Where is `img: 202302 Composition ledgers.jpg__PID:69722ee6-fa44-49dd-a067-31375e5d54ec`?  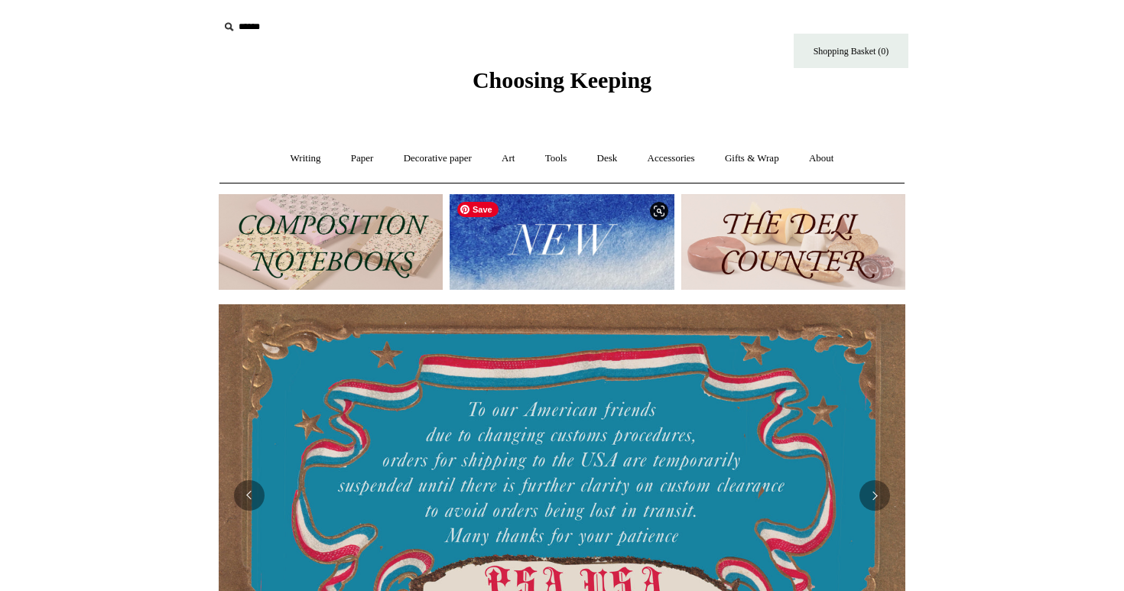
img: 202302 Composition ledgers.jpg__PID:69722ee6-fa44-49dd-a067-31375e5d54ec is located at coordinates (330, 242).